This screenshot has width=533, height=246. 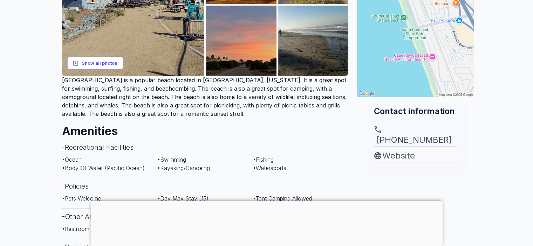 I want to click on h2: Contact information, so click(x=415, y=111).